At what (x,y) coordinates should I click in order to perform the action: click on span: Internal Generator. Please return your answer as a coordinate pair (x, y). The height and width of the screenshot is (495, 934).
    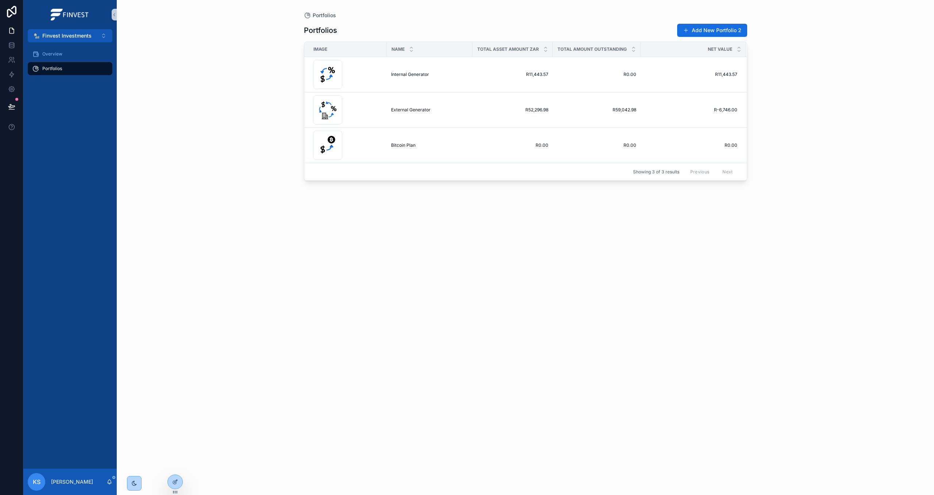
    Looking at the image, I should click on (410, 74).